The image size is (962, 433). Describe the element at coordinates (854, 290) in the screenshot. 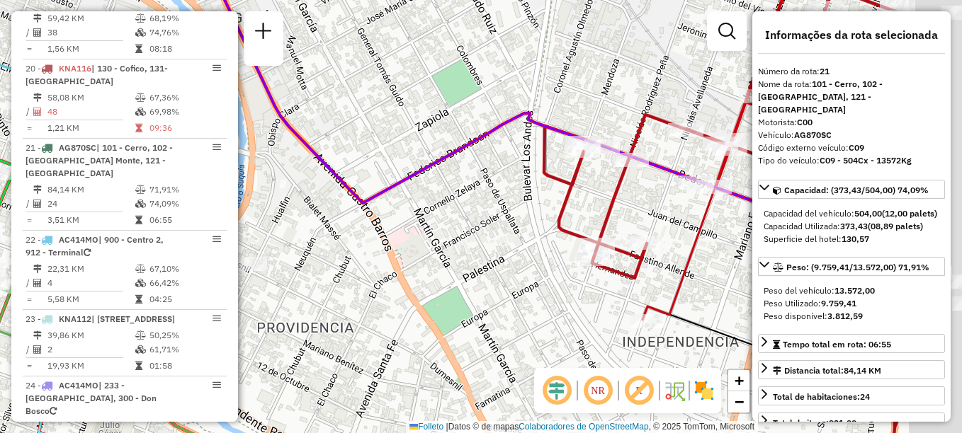

I see `strong: 13.572,00` at that location.